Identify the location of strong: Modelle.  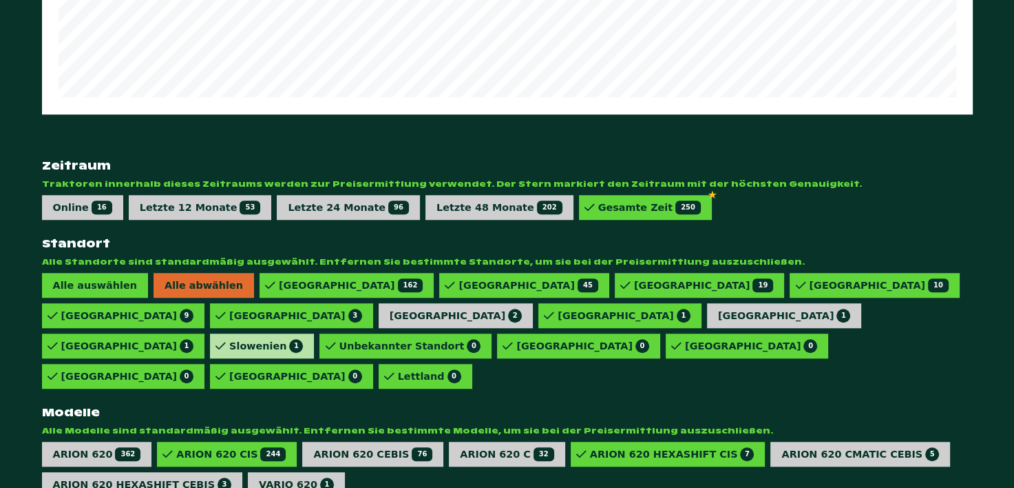
(508, 412).